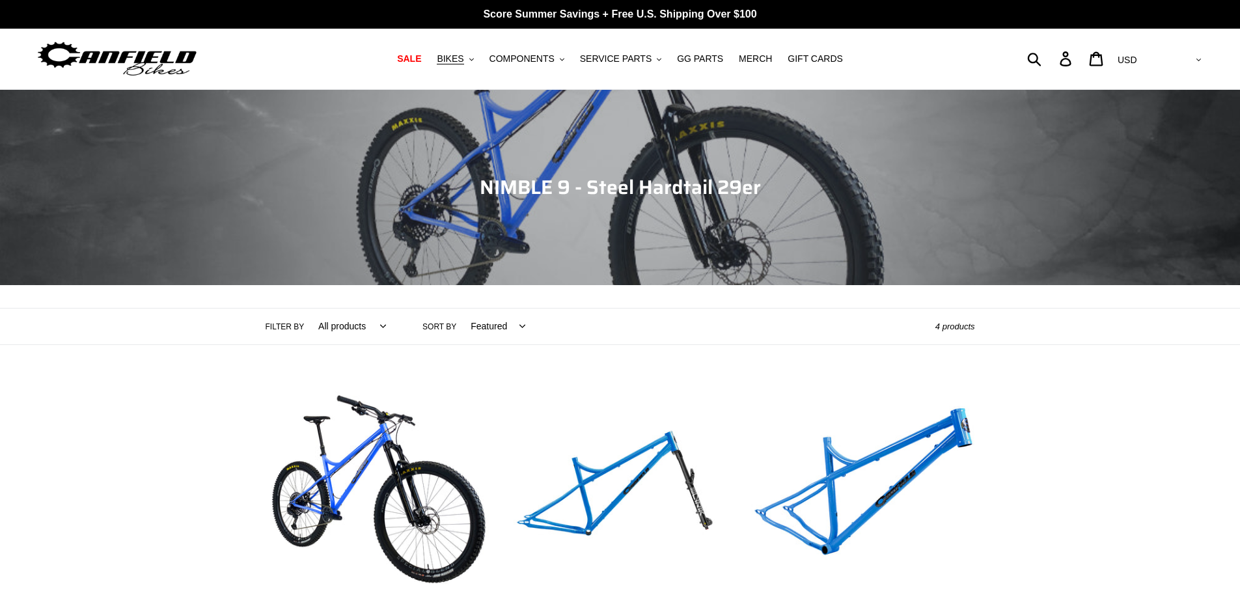 Image resolution: width=1240 pixels, height=593 pixels. I want to click on a: SALE, so click(409, 59).